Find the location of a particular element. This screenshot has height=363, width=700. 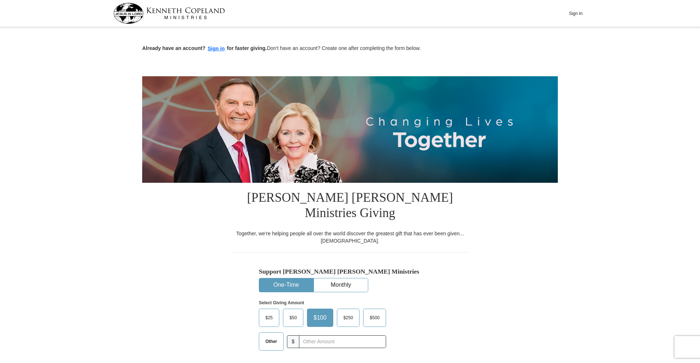

span: $100 is located at coordinates (320, 317).